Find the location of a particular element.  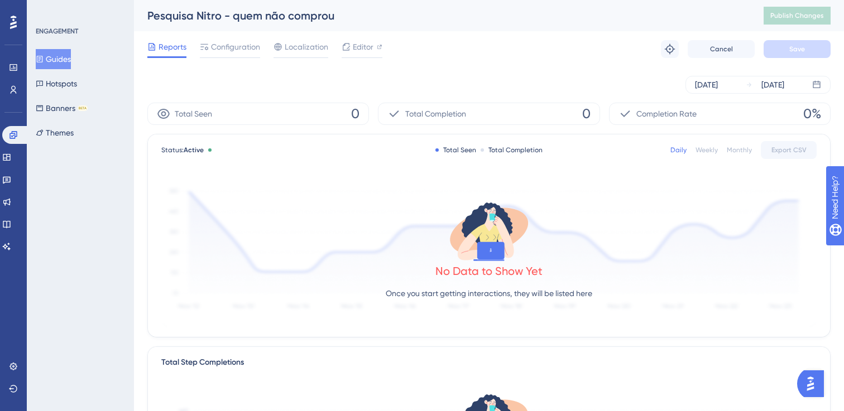

span: Cancel is located at coordinates (721, 49).